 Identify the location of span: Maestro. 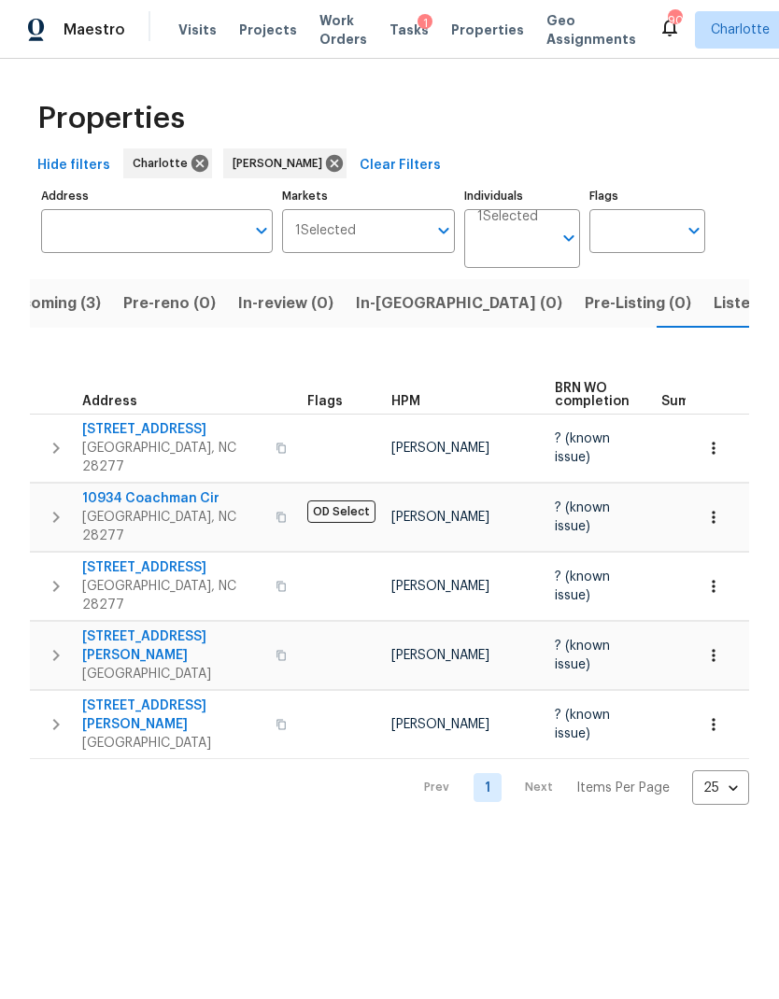
(94, 30).